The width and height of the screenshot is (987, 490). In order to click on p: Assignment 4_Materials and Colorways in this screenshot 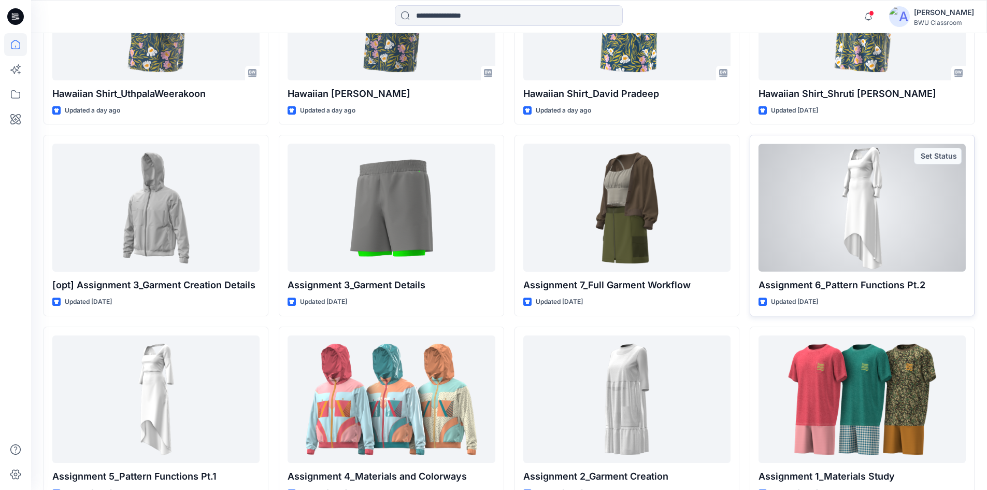, I will do `click(391, 476)`.